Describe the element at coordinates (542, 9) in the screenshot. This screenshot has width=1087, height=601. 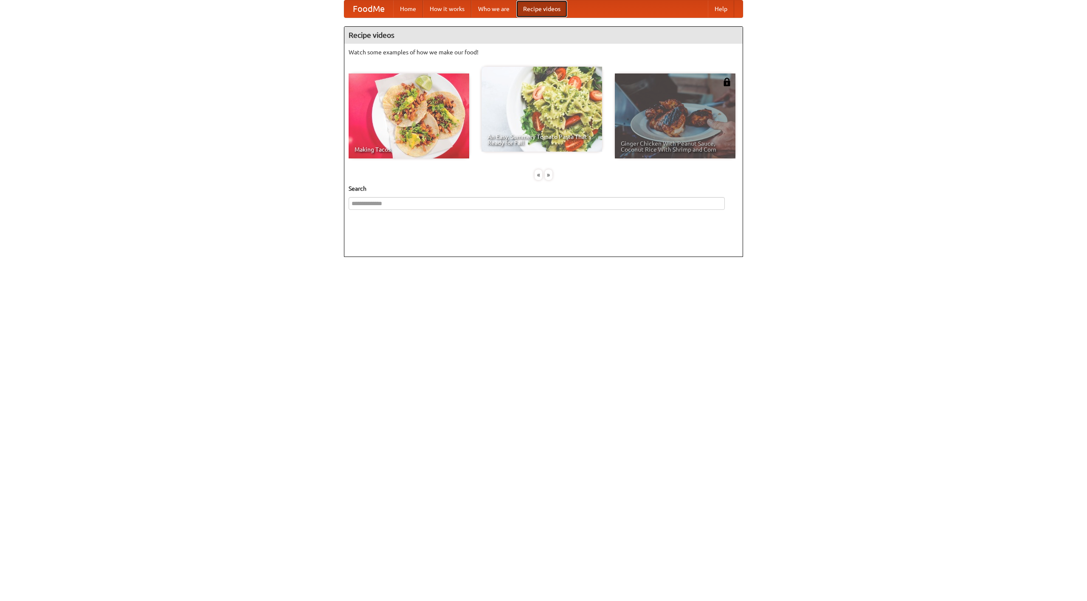
I see `a: Recipe videos` at that location.